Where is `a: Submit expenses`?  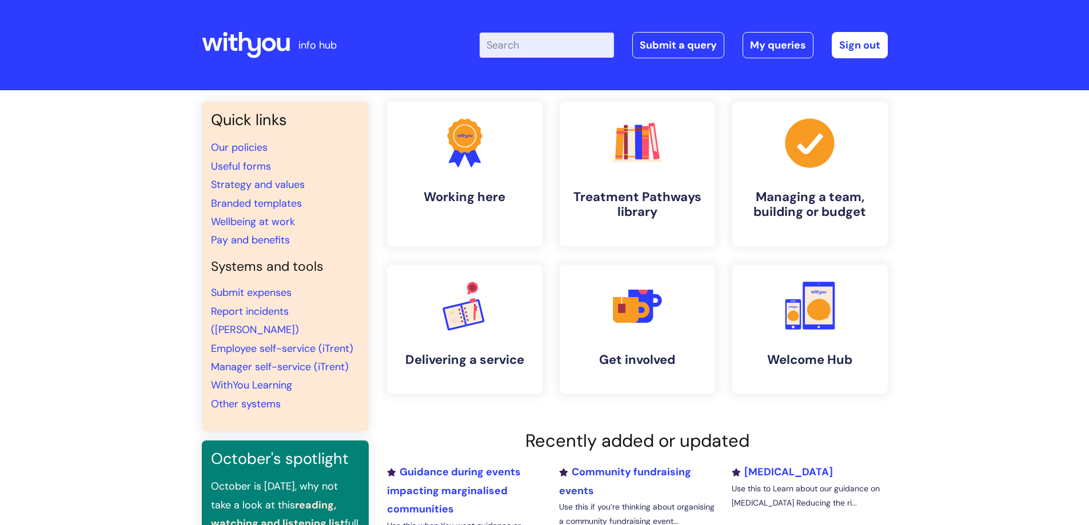
a: Submit expenses is located at coordinates (251, 293).